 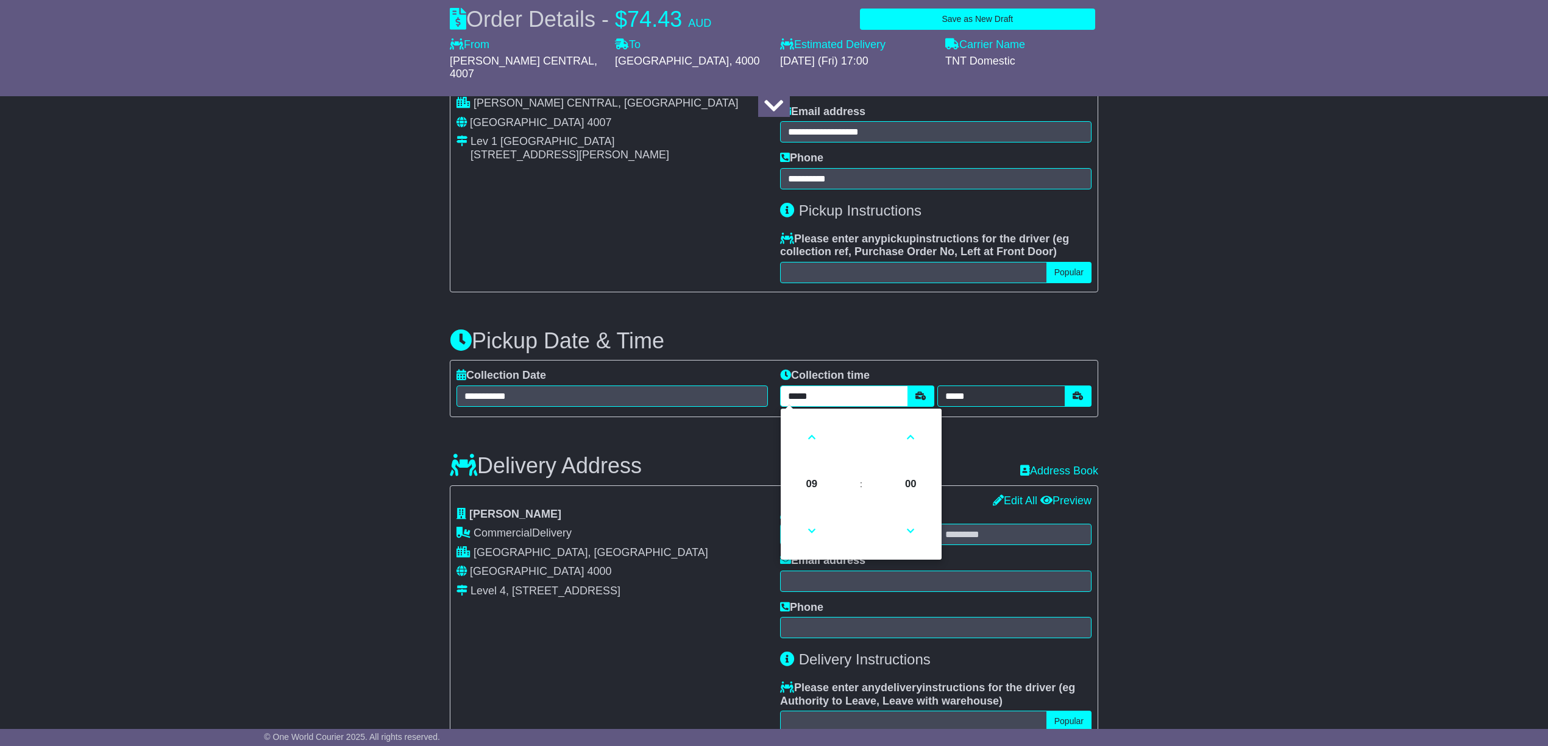 What do you see at coordinates (910, 484) in the screenshot?
I see `span: Pick Minute` at bounding box center [910, 484].